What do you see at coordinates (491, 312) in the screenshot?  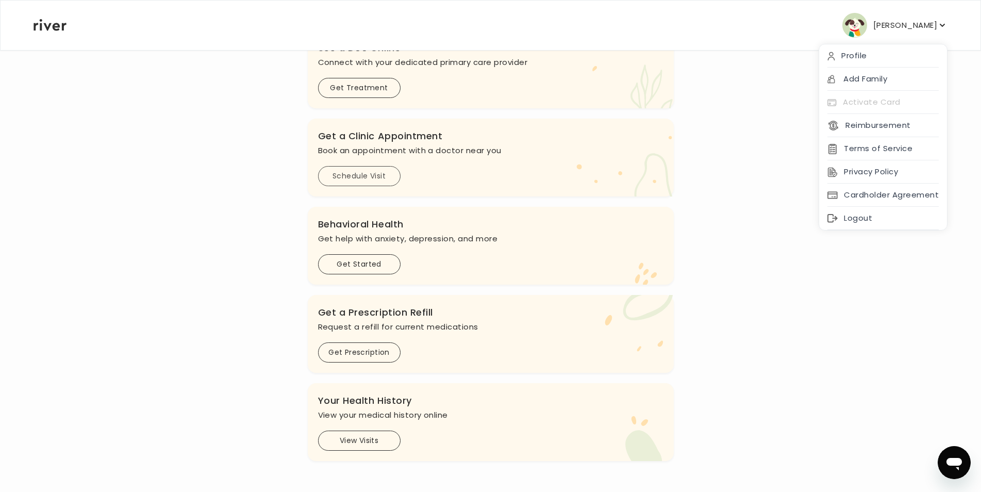 I see `h3: Get a Prescription Refill` at bounding box center [491, 312].